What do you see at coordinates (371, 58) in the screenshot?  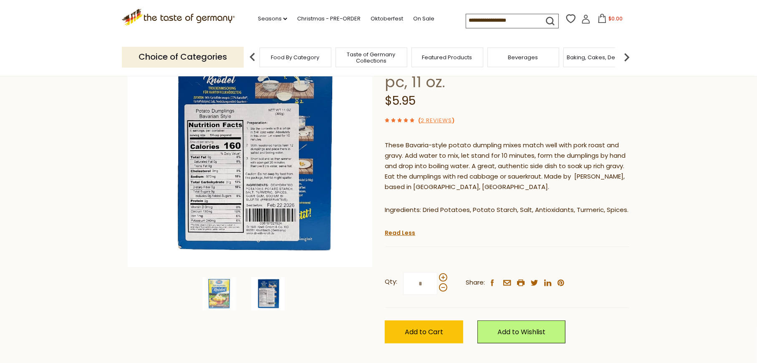 I see `a: Taste of Germany Collections` at bounding box center [371, 58].